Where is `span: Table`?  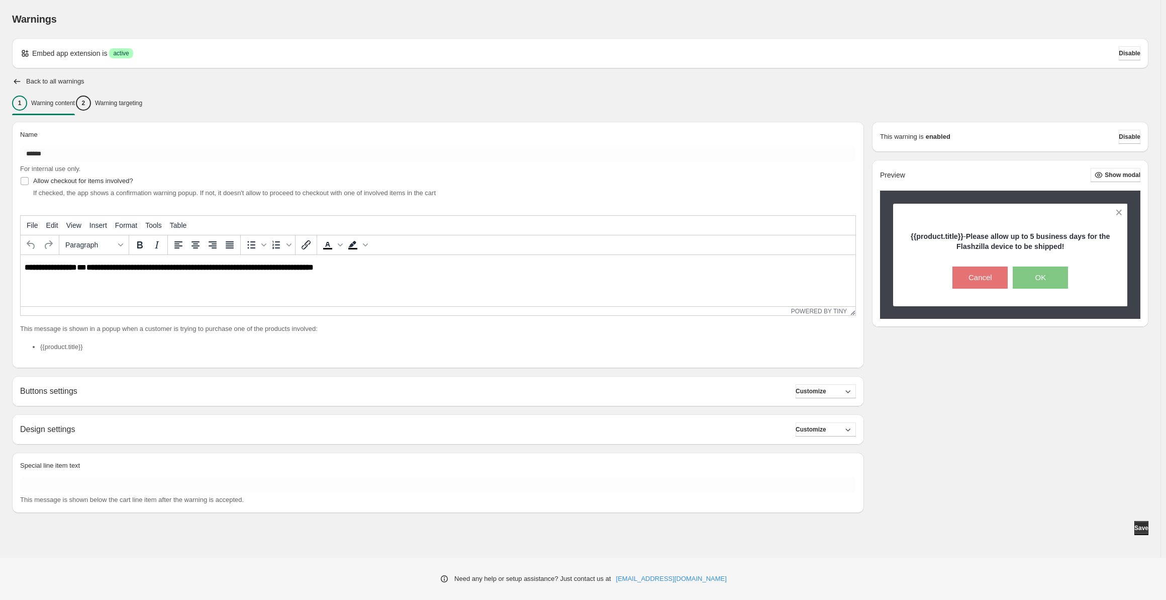
span: Table is located at coordinates (178, 225).